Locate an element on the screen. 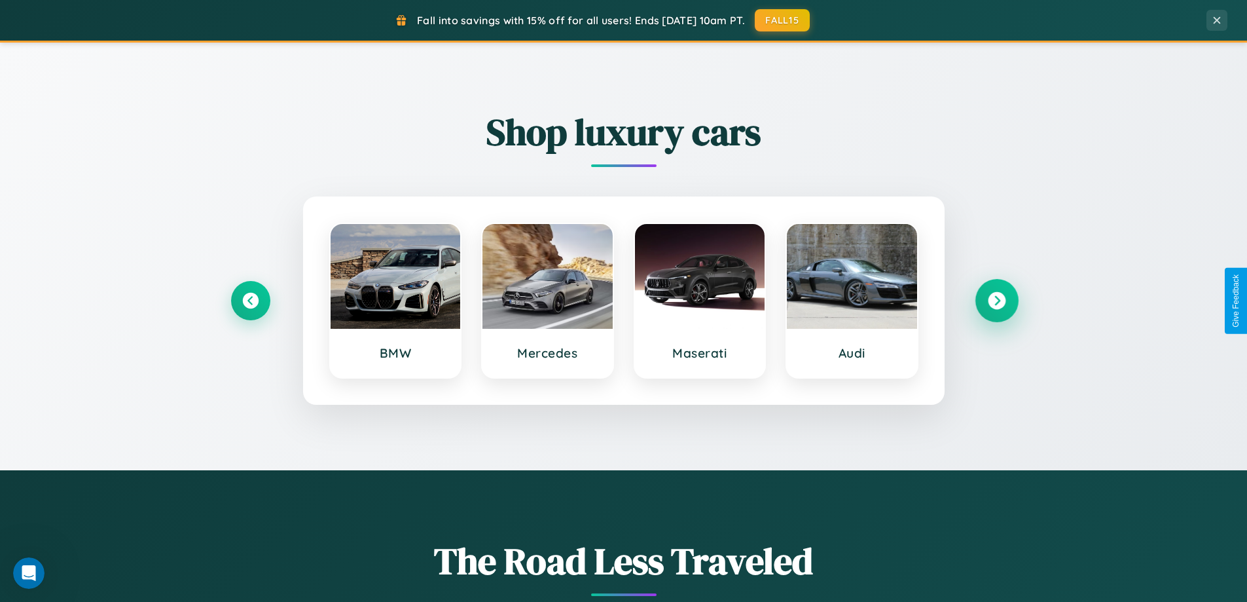 The width and height of the screenshot is (1247, 602). h3: Mercedes is located at coordinates (547, 353).